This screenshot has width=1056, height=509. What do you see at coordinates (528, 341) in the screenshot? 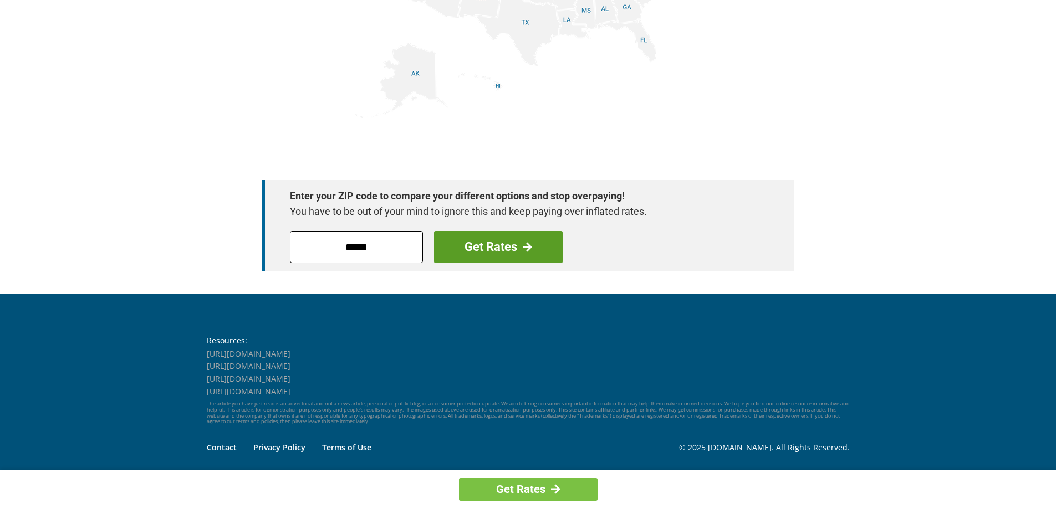
I see `li: Resources:` at bounding box center [528, 341].